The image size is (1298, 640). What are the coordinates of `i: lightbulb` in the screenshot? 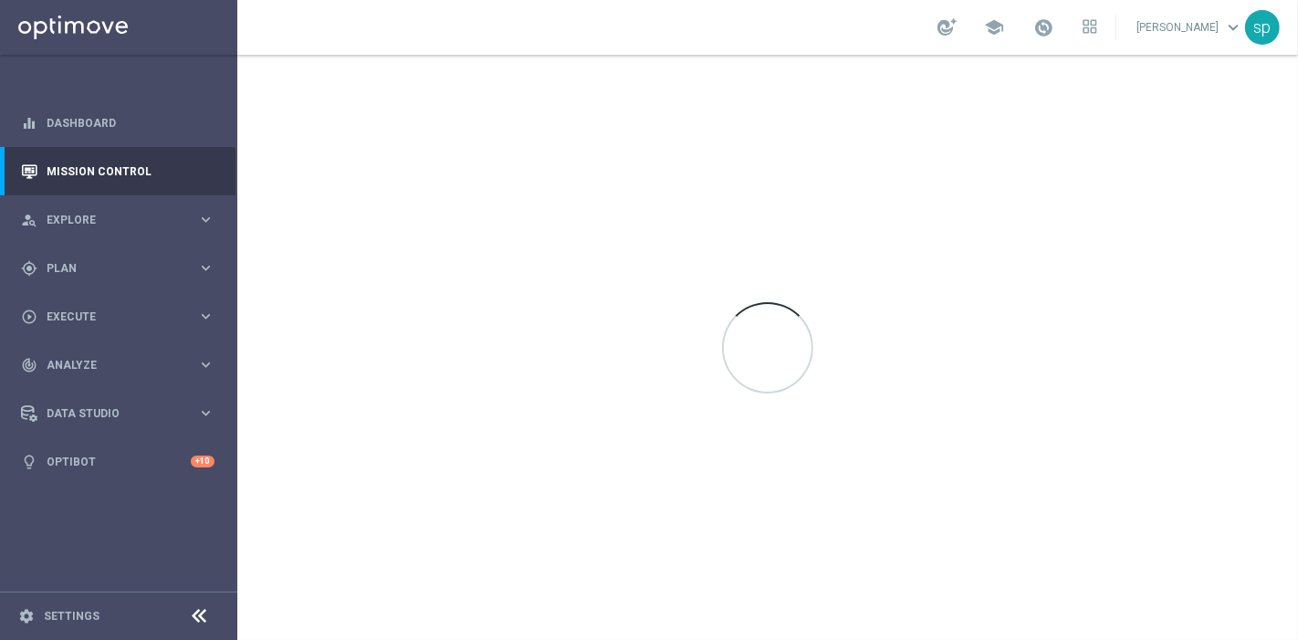 It's located at (29, 462).